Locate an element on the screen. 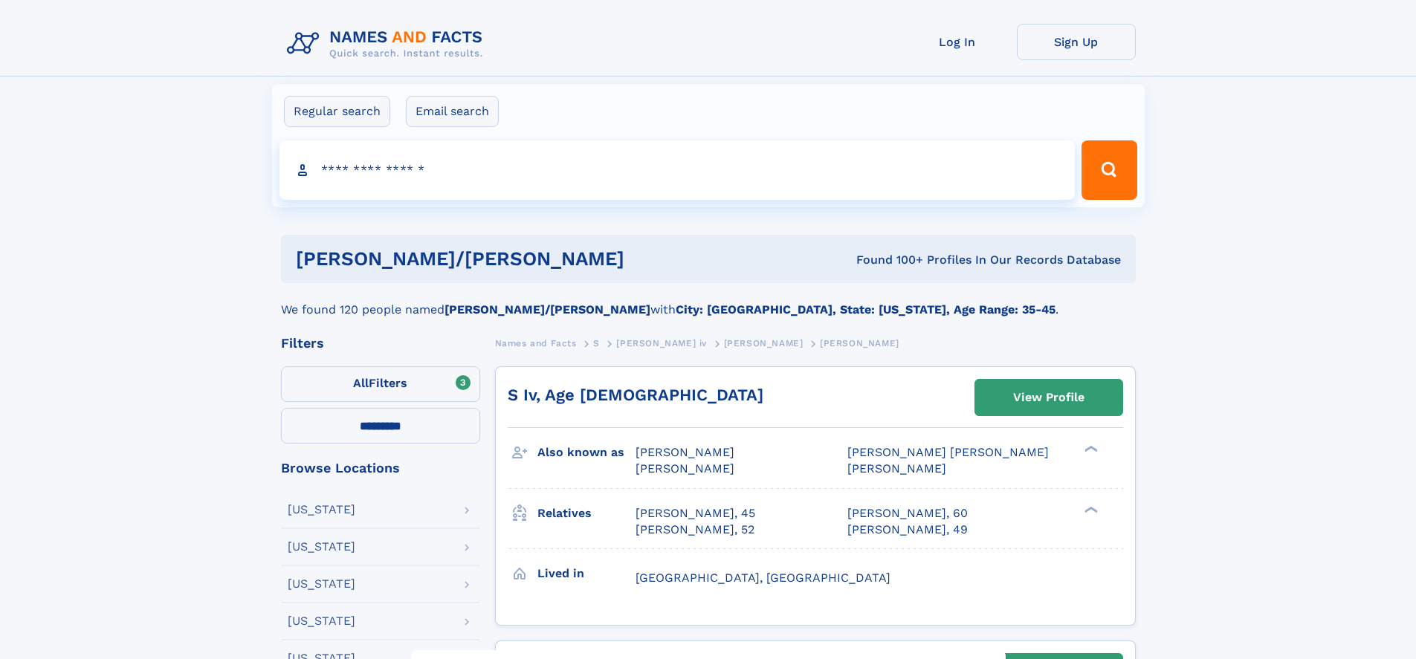 This screenshot has width=1416, height=659. input: search input is located at coordinates (677, 170).